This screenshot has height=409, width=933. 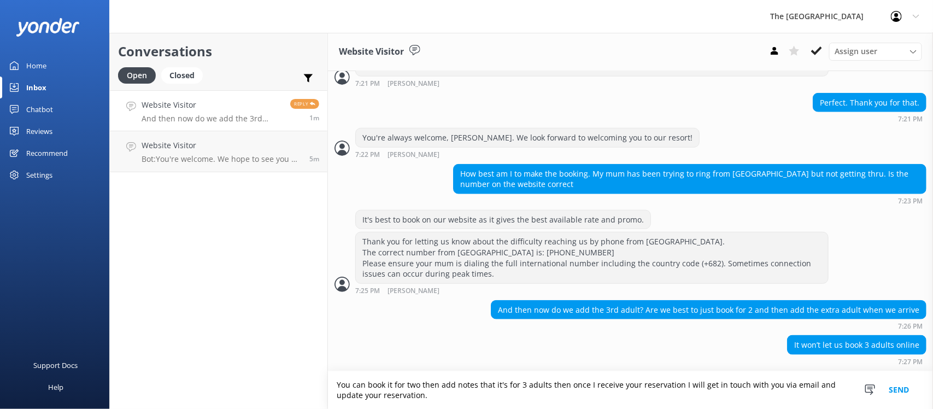 What do you see at coordinates (503, 220) in the screenshot?
I see `div: It's best to book on our website as it gives the best available rate and promo.` at bounding box center [503, 220].